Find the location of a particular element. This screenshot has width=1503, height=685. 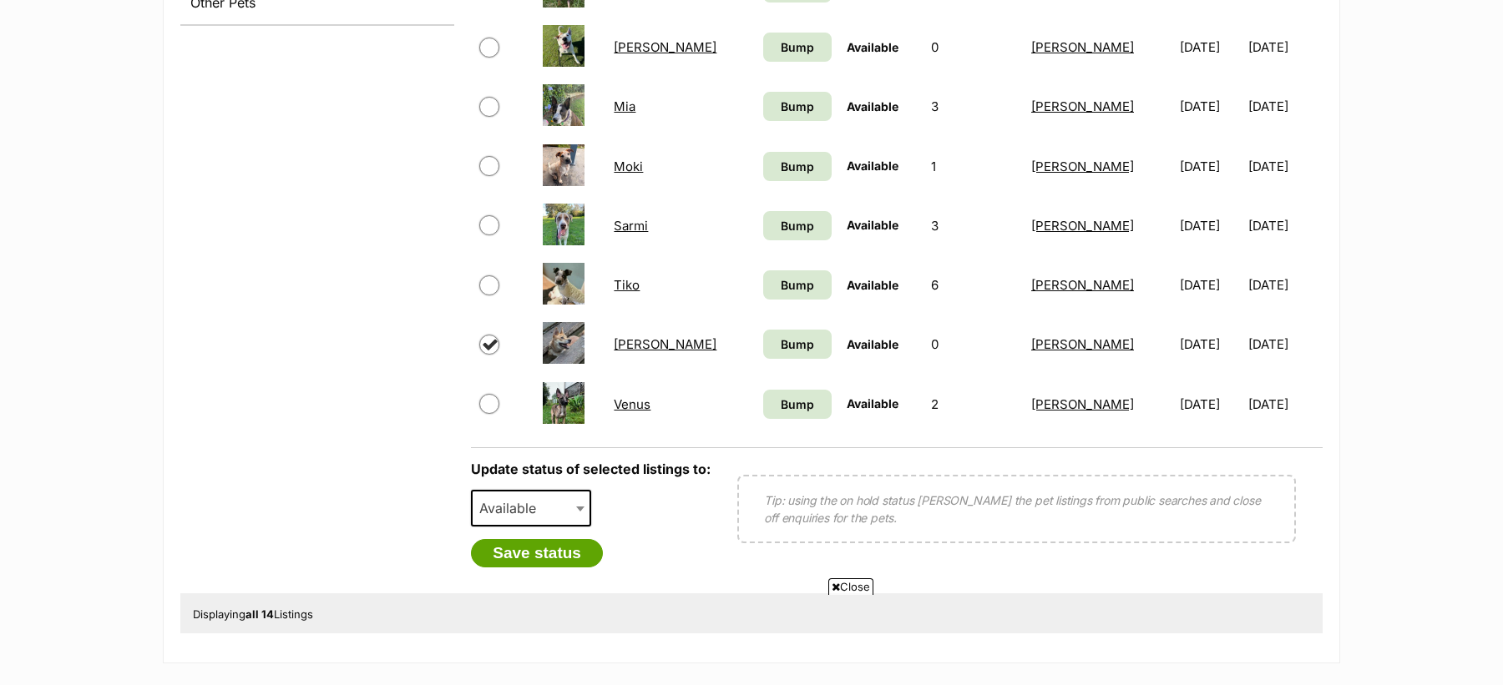

td: 2 is located at coordinates (973, 404).